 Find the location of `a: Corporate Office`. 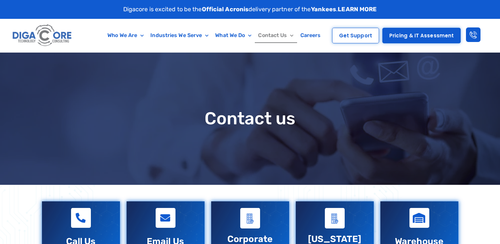

a: Corporate Office is located at coordinates (250, 218).